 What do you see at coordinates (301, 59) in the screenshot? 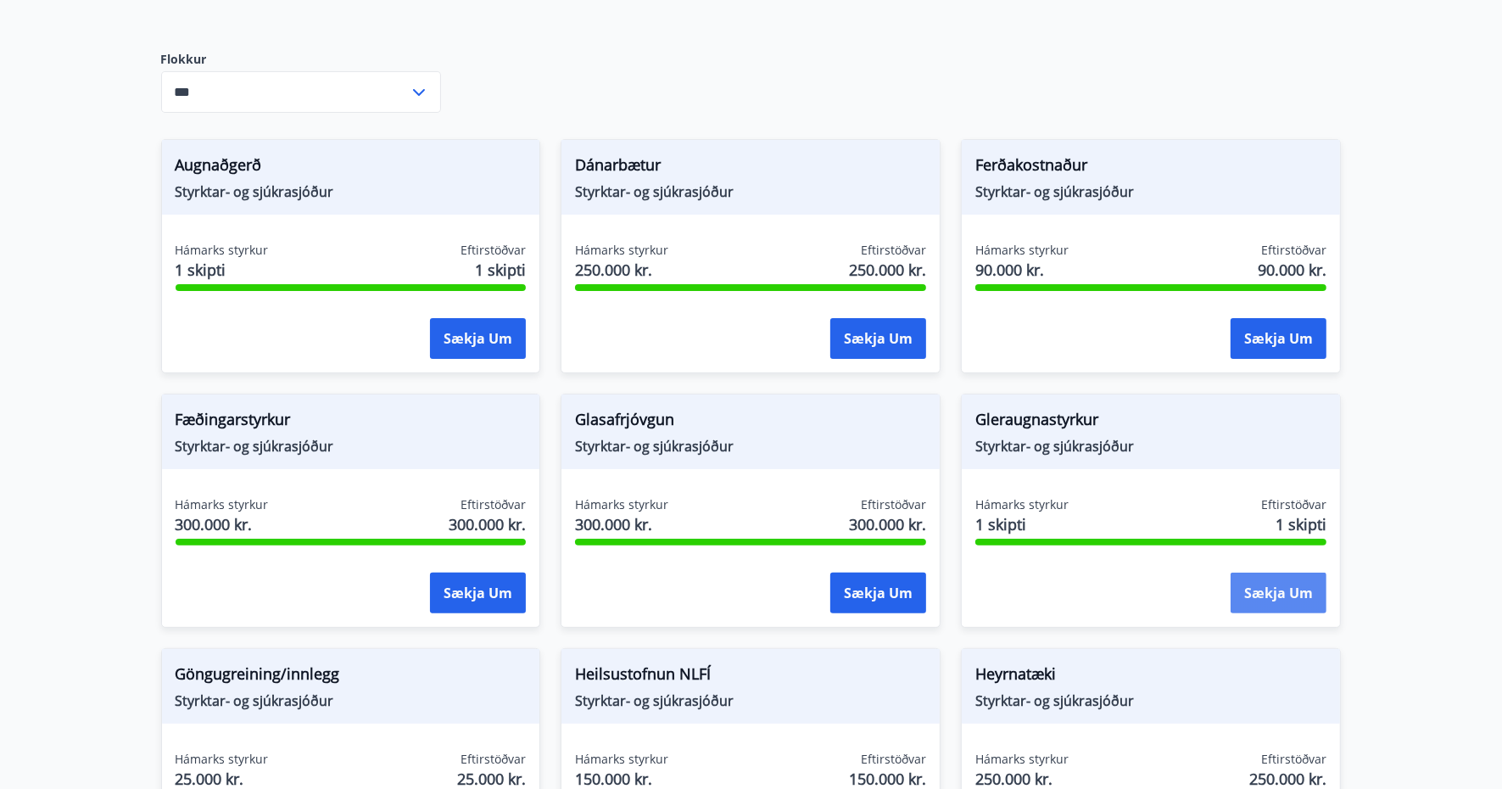
I see `label: Flokkur` at bounding box center [301, 59].